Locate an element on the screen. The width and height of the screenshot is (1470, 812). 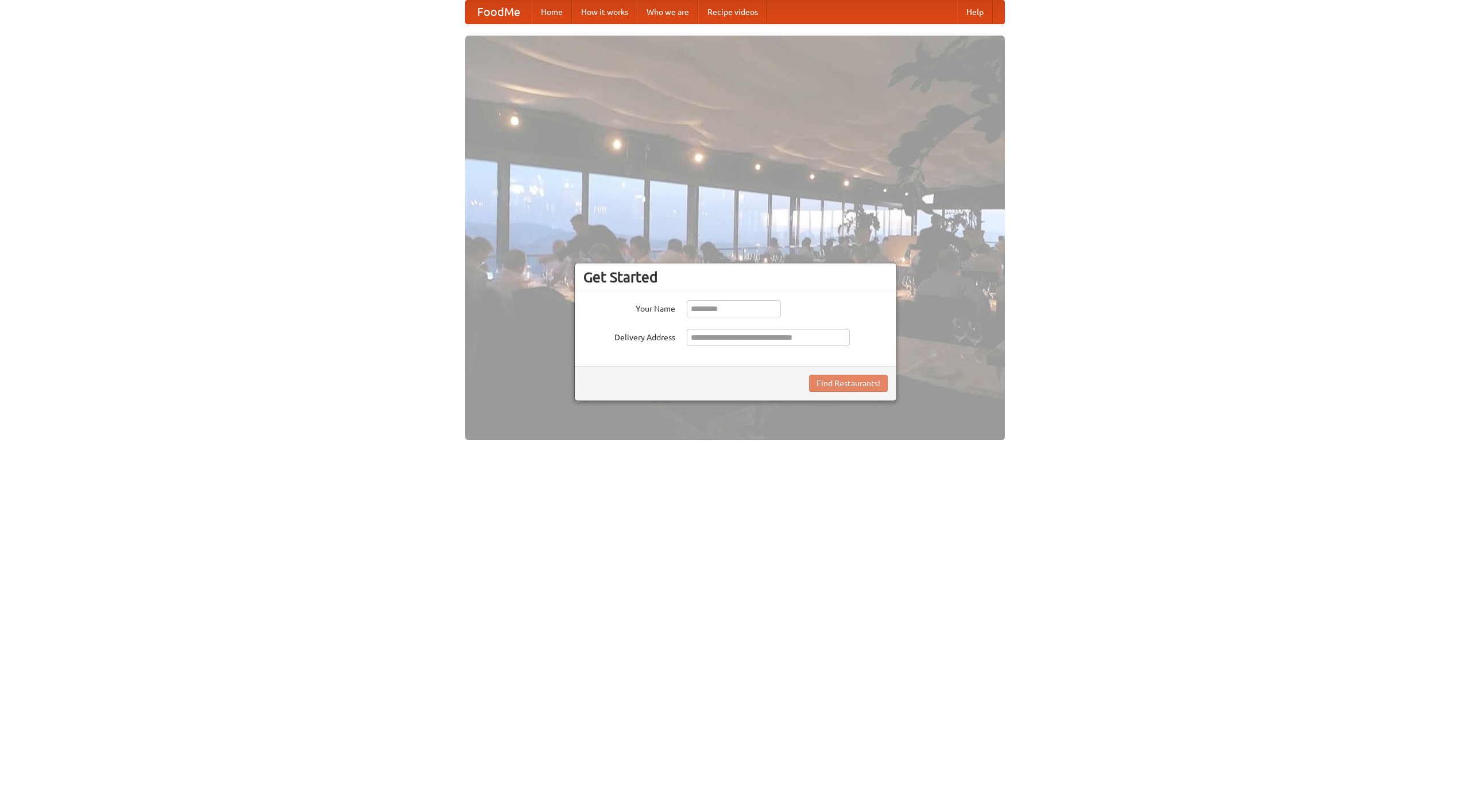
a: Who we are is located at coordinates (668, 12).